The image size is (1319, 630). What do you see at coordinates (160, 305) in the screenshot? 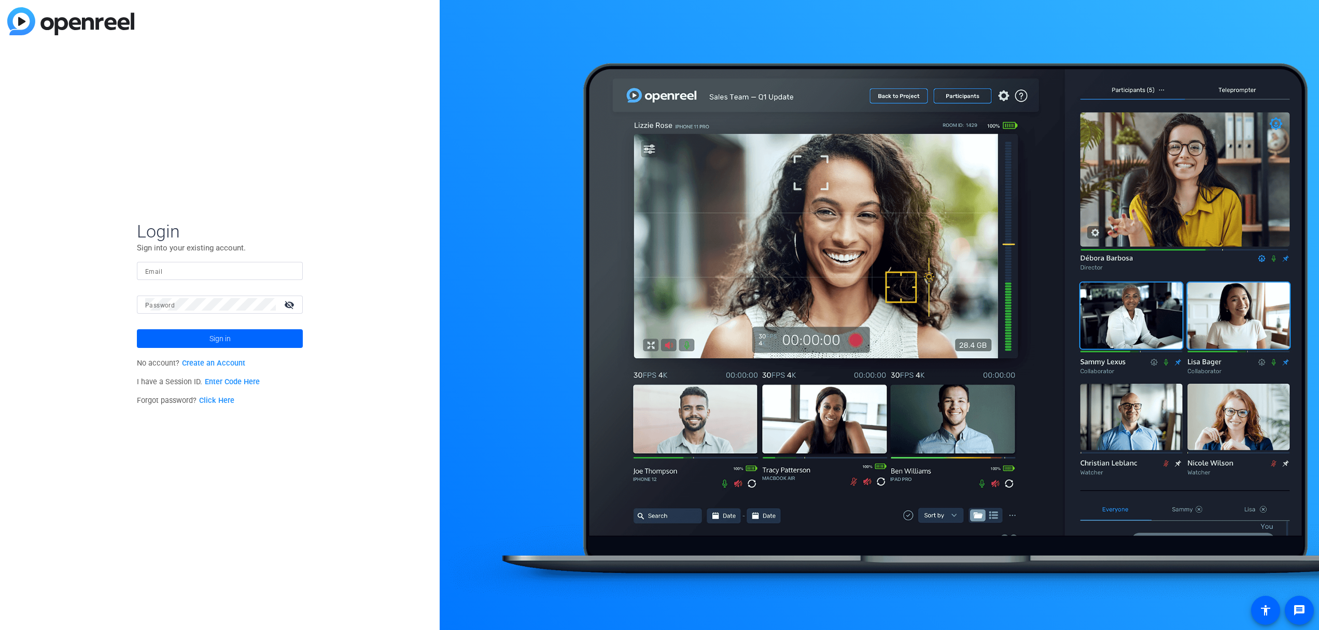
I see `mat-label: Password` at bounding box center [160, 305].